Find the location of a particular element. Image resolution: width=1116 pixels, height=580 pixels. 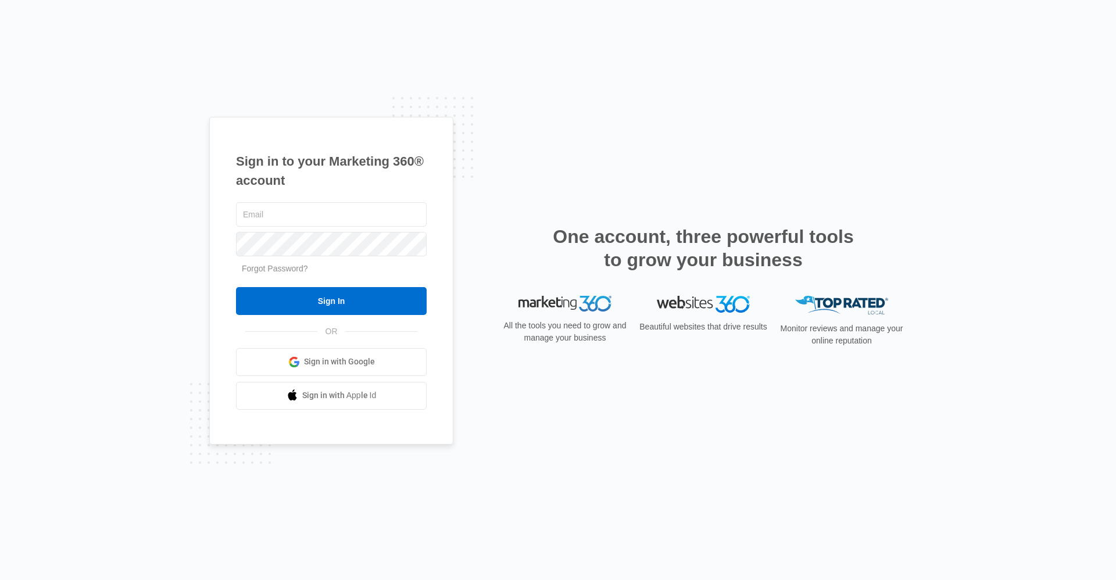

img: Top Rated Local is located at coordinates (841, 305).